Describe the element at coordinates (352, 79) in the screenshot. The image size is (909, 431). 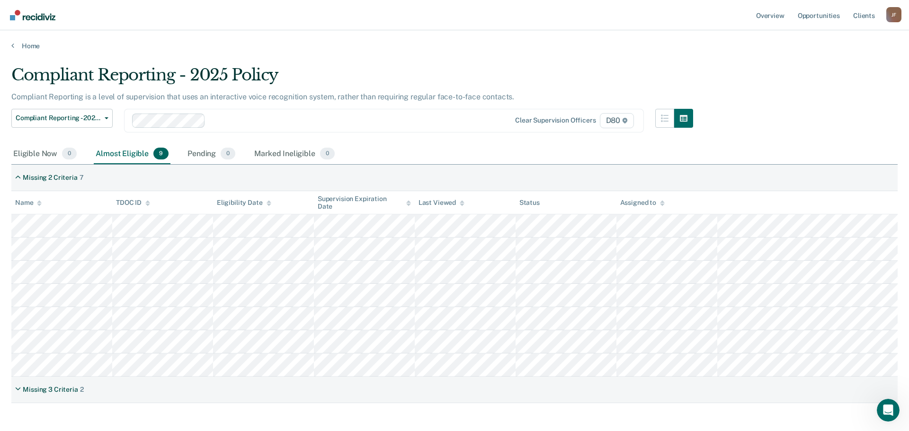
I see `div: Compliant Reporting - 2025 Policy` at that location.